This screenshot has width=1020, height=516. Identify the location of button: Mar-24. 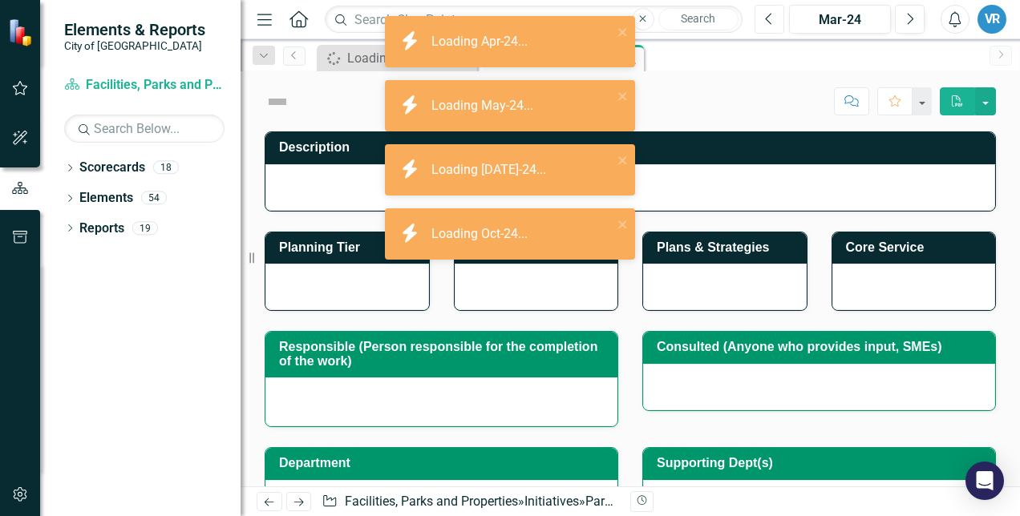
(839, 19).